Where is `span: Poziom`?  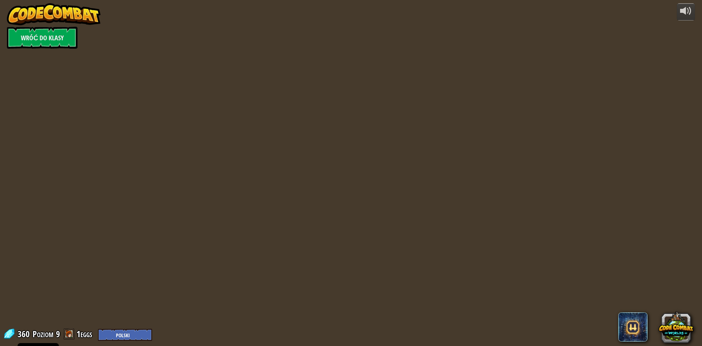
span: Poziom is located at coordinates (43, 333).